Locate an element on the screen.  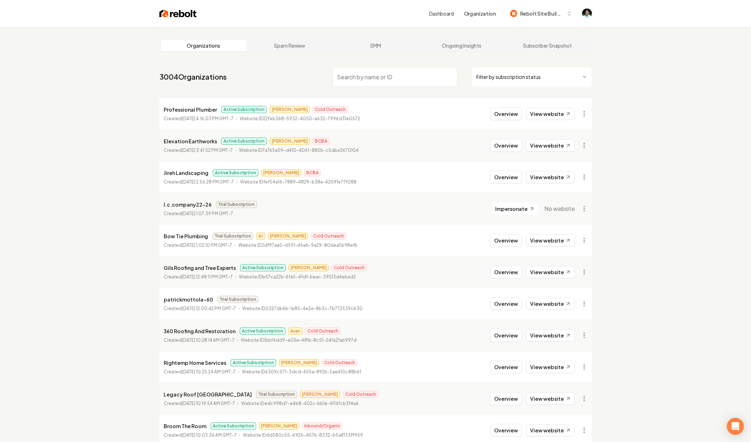
p: Website ID edc998d7-e4b8-402c-bb1e-4f14fcb3f4a6 is located at coordinates (300, 404).